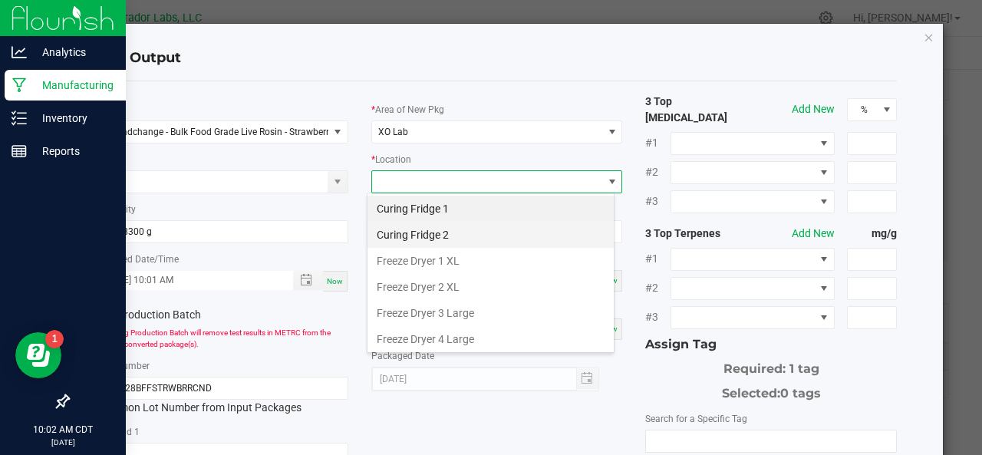  I want to click on input: NO DATA FOUND, so click(771, 441).